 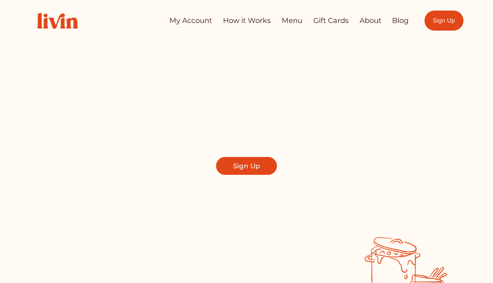 I want to click on a: About, so click(x=370, y=20).